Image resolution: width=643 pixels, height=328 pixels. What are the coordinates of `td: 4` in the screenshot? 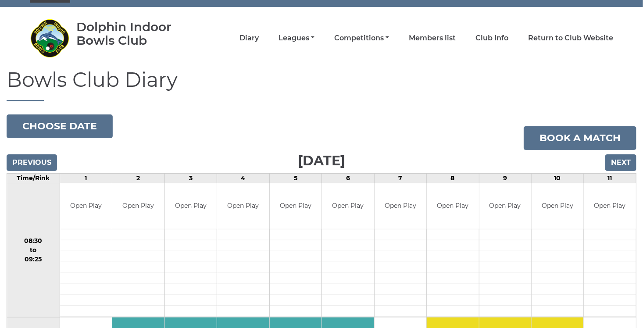 It's located at (243, 178).